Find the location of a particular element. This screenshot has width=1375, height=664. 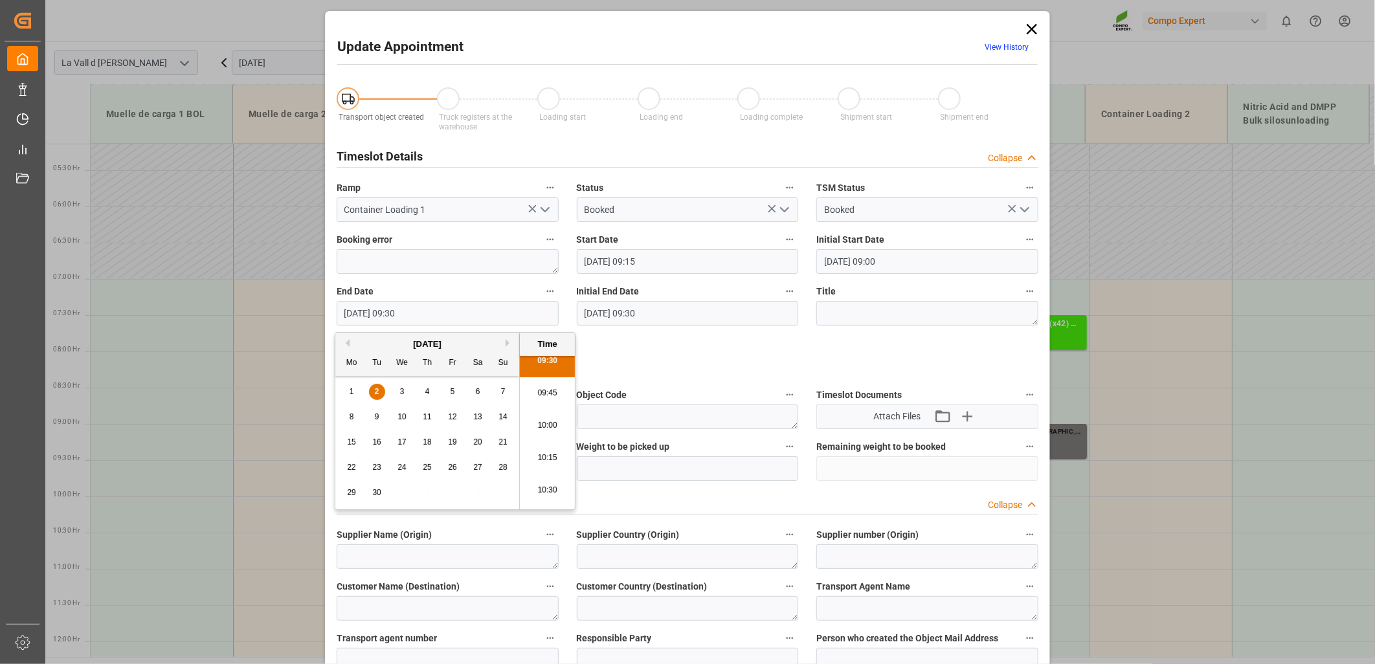

span: Loading end is located at coordinates (661, 117).